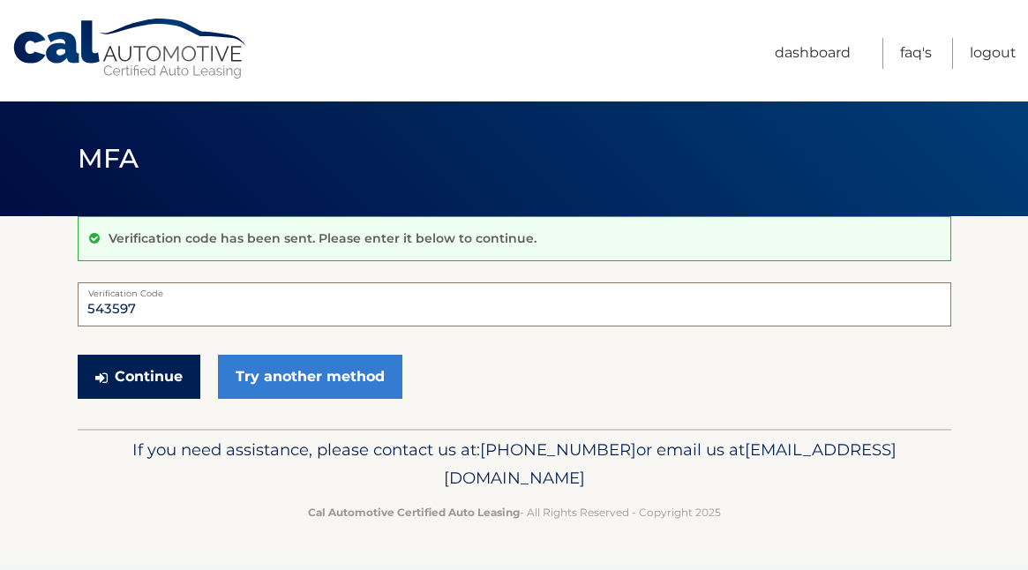 This screenshot has width=1028, height=570. Describe the element at coordinates (322, 238) in the screenshot. I see `p: Verification code has been sent. Please enter it below to continue.` at that location.